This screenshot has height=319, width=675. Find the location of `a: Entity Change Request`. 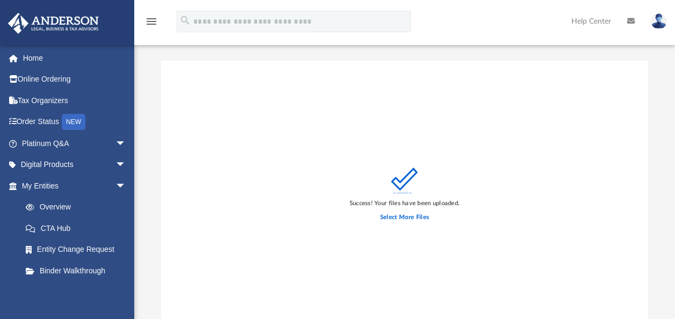

a: Entity Change Request is located at coordinates (78, 250).